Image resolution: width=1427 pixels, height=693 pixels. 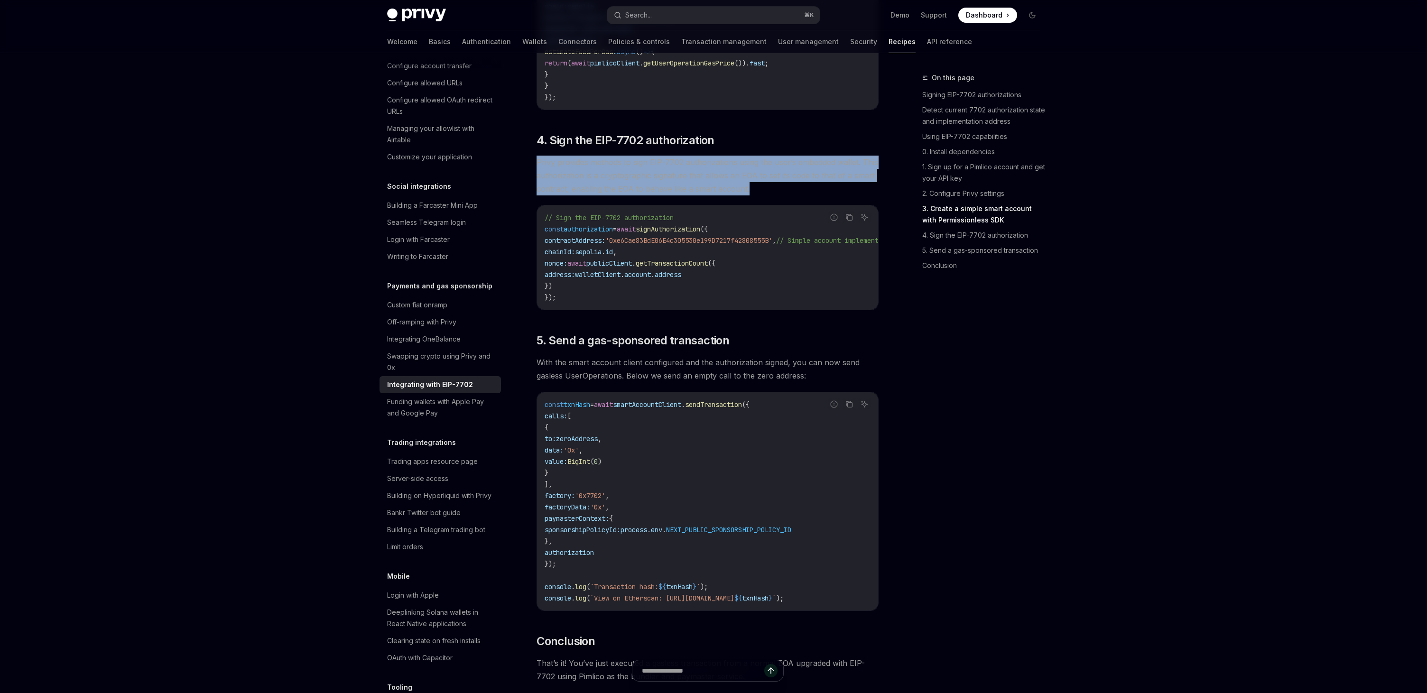 What do you see at coordinates (809, 42) in the screenshot?
I see `a: User management` at bounding box center [809, 42].